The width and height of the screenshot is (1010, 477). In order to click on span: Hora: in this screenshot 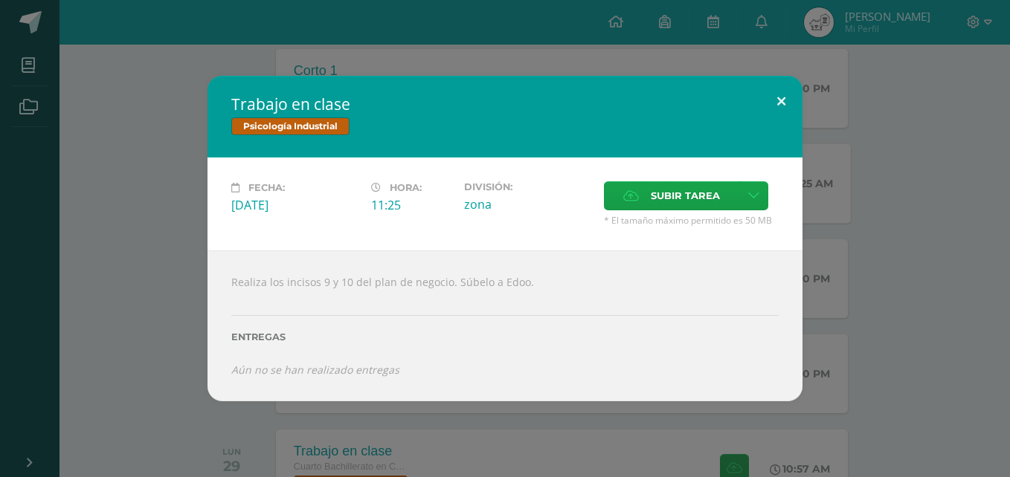, I will do `click(405, 187)`.